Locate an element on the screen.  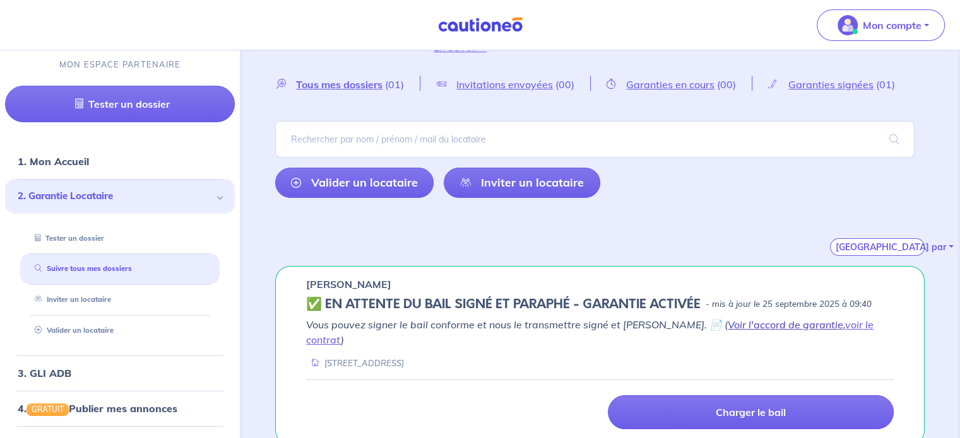
a: 1. Mon Accueil is located at coordinates (53, 162).